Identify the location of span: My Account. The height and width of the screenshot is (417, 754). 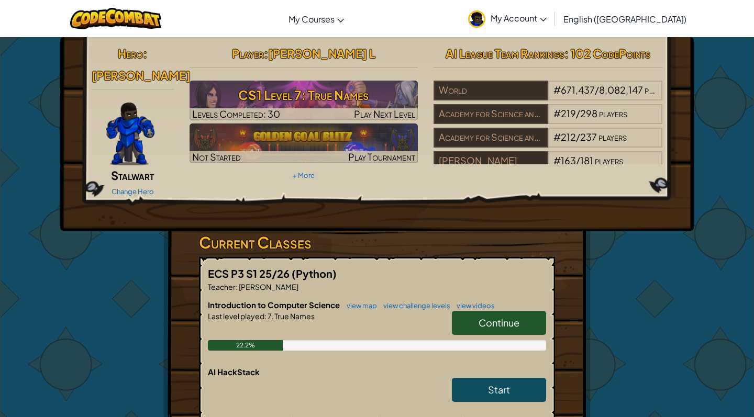
(518, 18).